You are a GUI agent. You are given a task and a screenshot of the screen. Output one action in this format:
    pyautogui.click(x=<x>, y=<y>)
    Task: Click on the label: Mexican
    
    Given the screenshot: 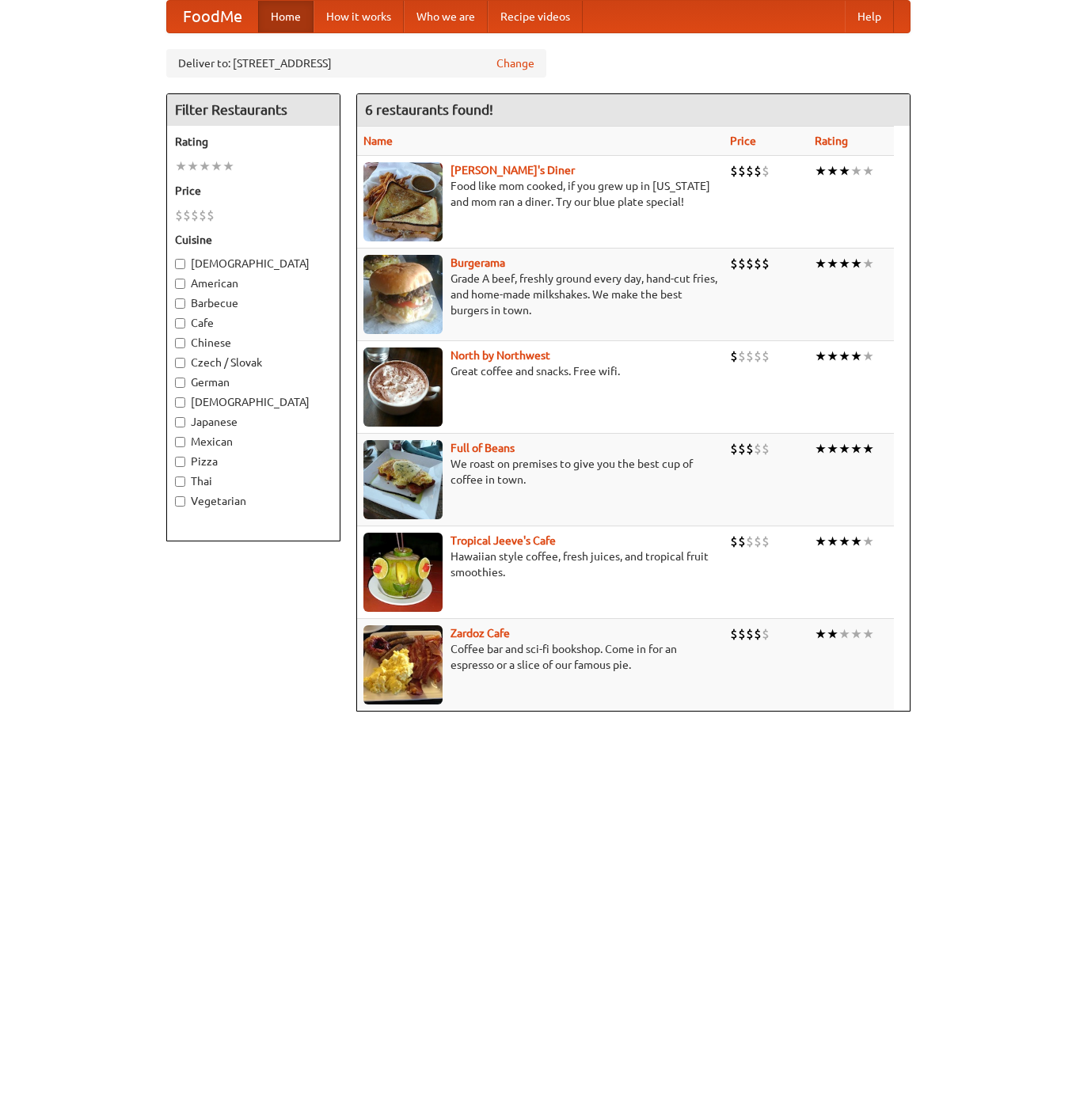 What is the action you would take?
    pyautogui.click(x=253, y=442)
    